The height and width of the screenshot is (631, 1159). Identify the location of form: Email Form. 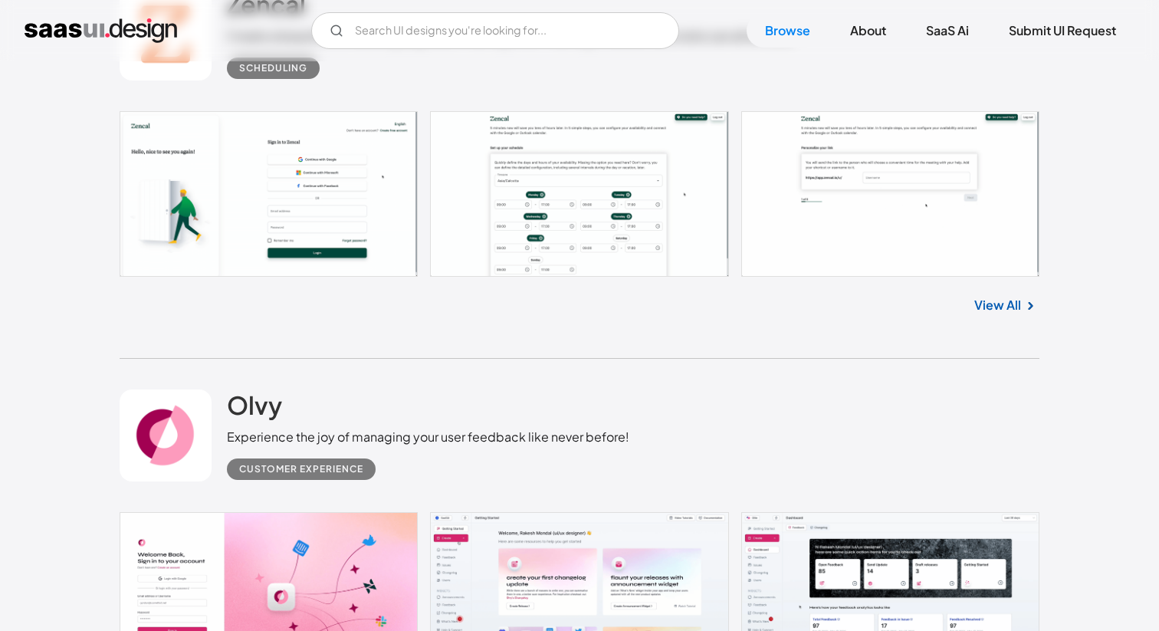
(495, 31).